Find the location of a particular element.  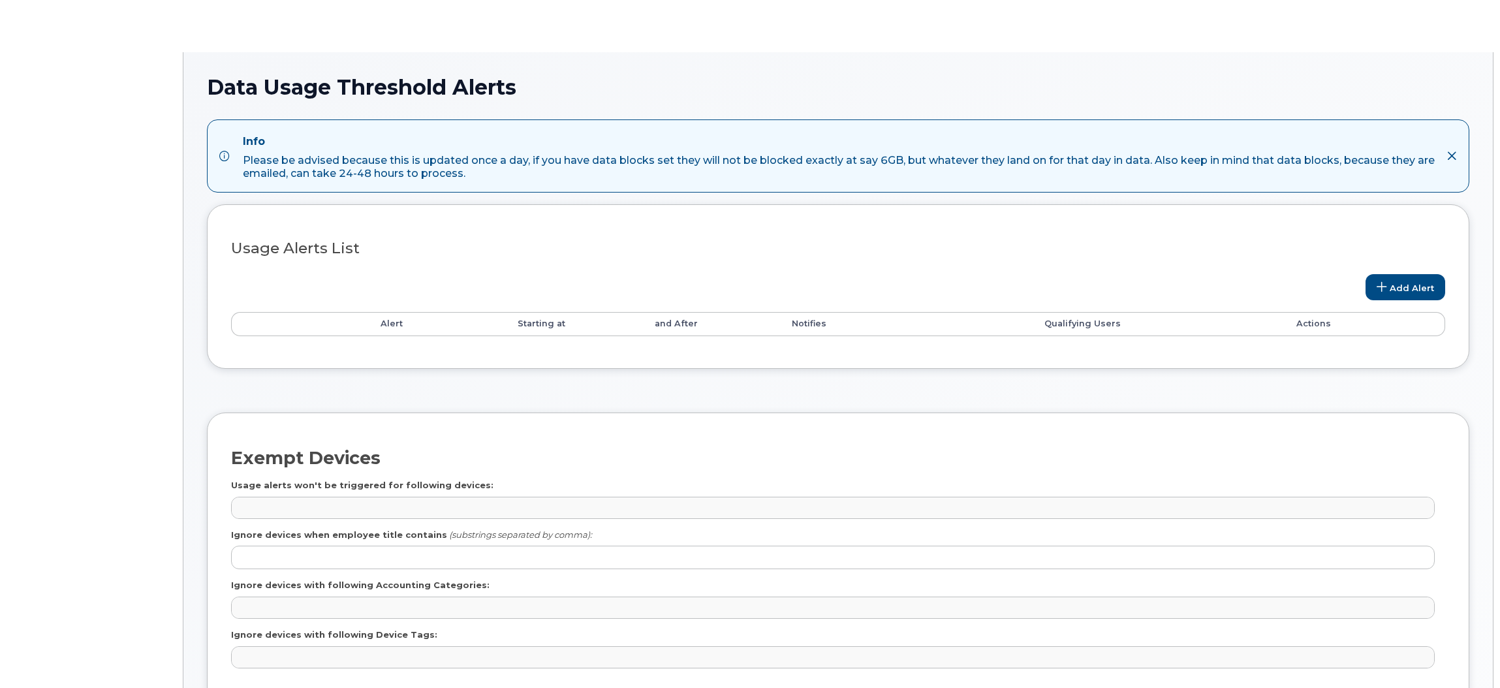

th: Qualifying Users is located at coordinates (1159, 324).